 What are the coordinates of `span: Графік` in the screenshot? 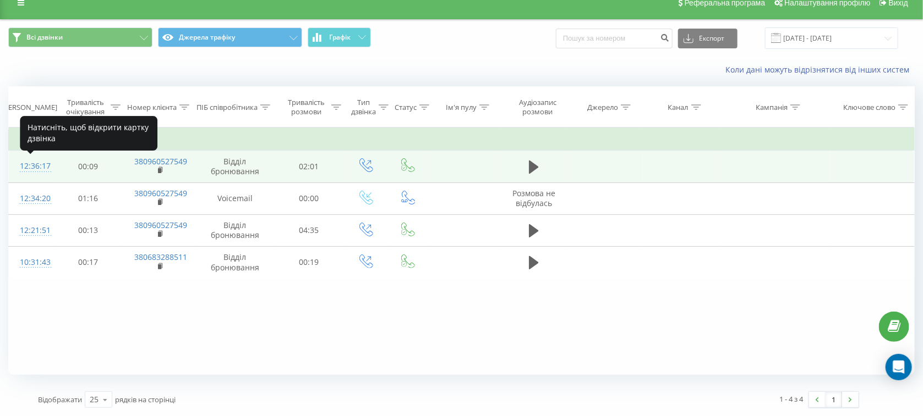 It's located at (339, 37).